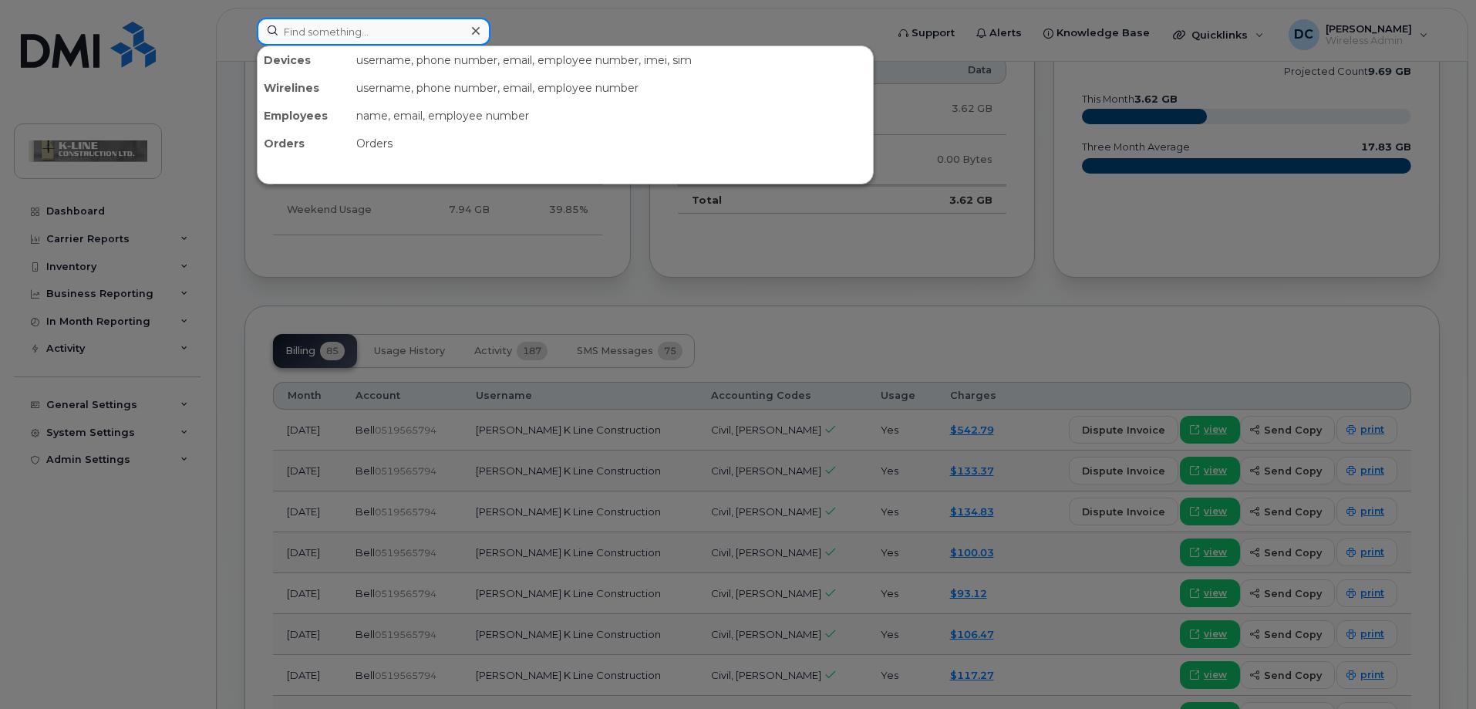 This screenshot has width=1476, height=709. I want to click on div: username, phone number, email, employee number, so click(612, 88).